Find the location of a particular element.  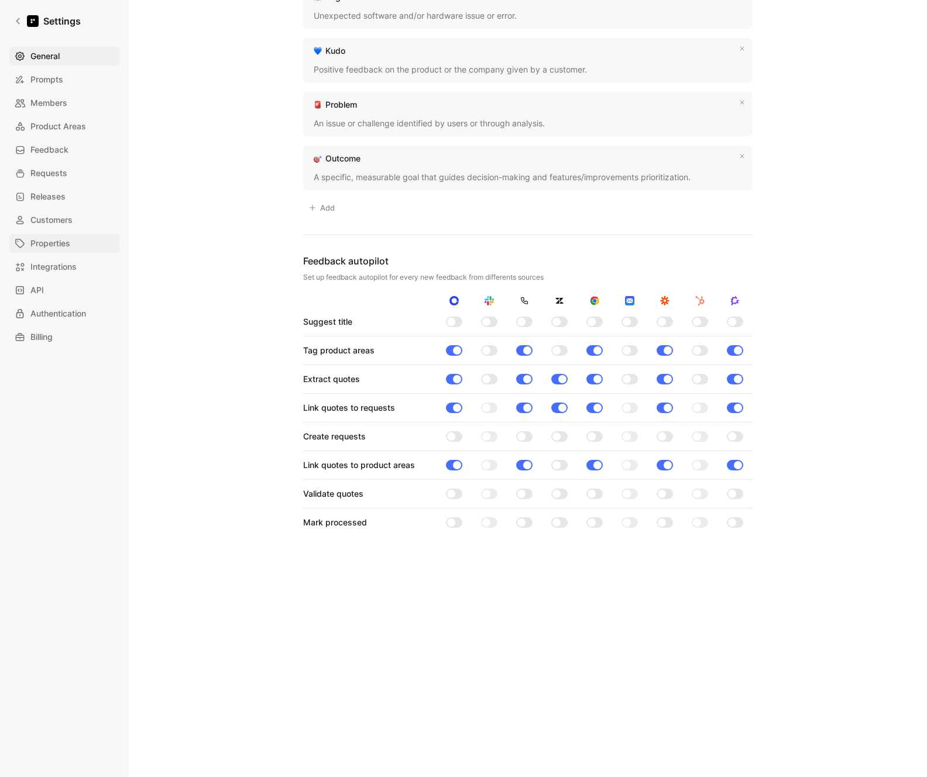

span: Billing is located at coordinates (42, 337).